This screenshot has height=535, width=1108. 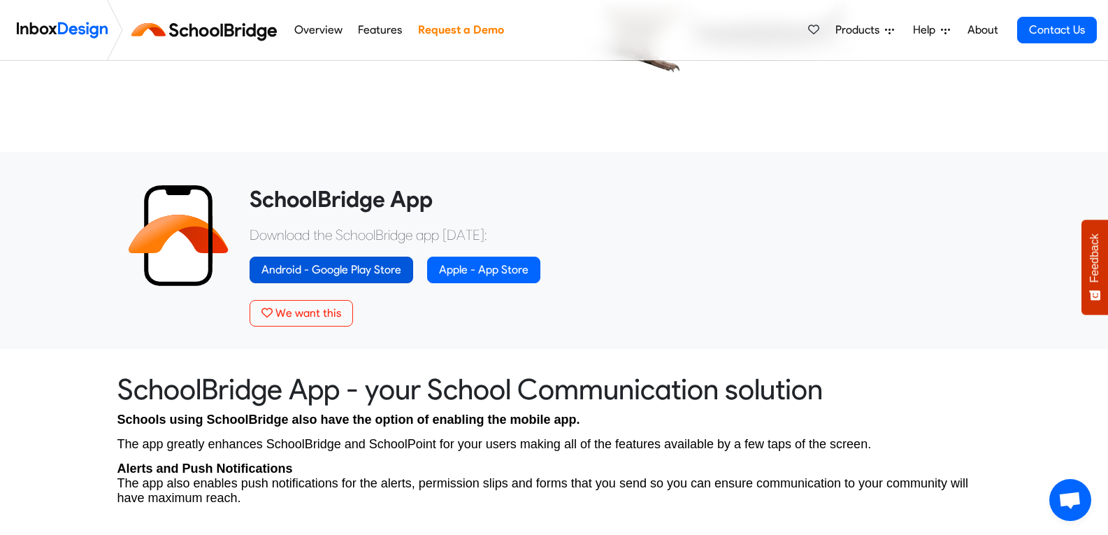 I want to click on span: Help, so click(x=927, y=30).